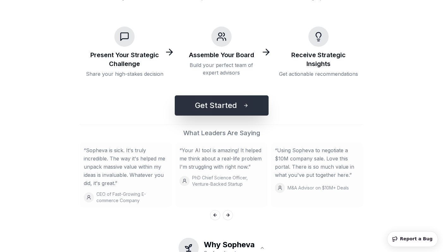 Image resolution: width=443 pixels, height=252 pixels. What do you see at coordinates (221, 106) in the screenshot?
I see `button: Get Started` at bounding box center [221, 106].